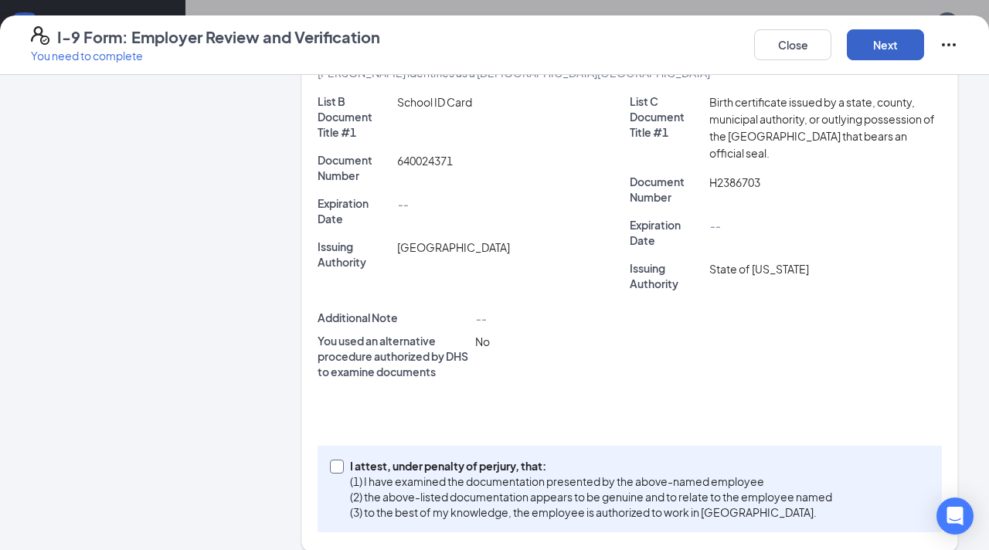  I want to click on h4: I-9 Form: Employer Review and Verification, so click(219, 37).